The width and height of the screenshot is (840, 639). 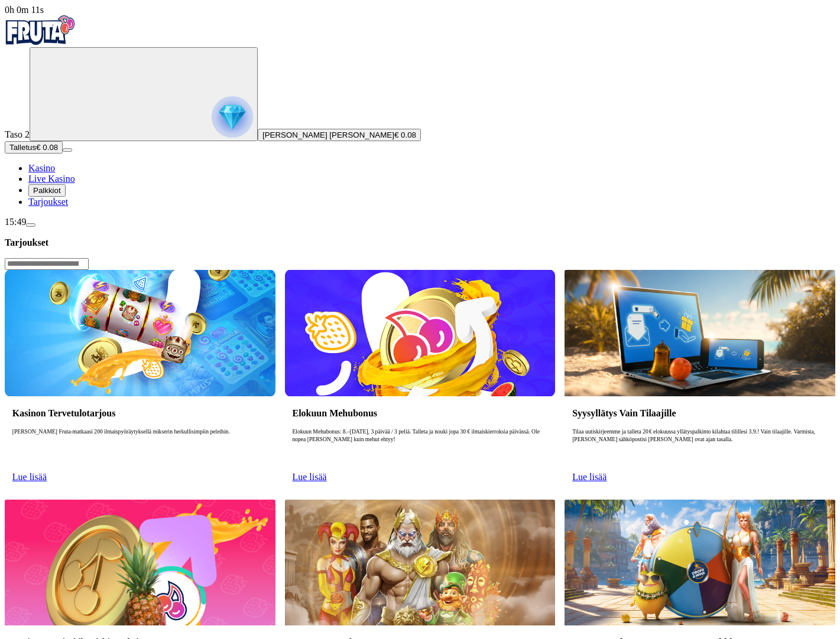 I want to click on a: Tarjoukset, so click(x=48, y=202).